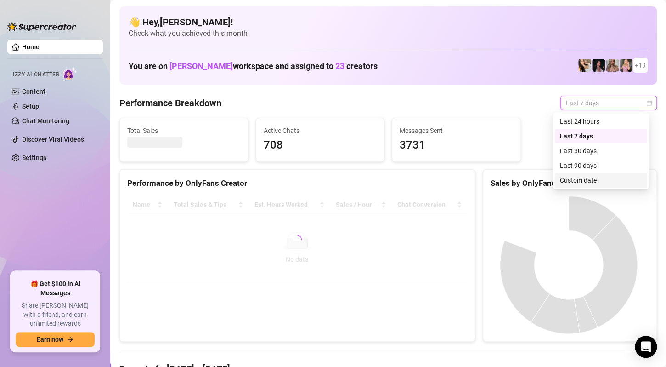  Describe the element at coordinates (53, 139) in the screenshot. I see `a: Discover Viral Videos` at that location.